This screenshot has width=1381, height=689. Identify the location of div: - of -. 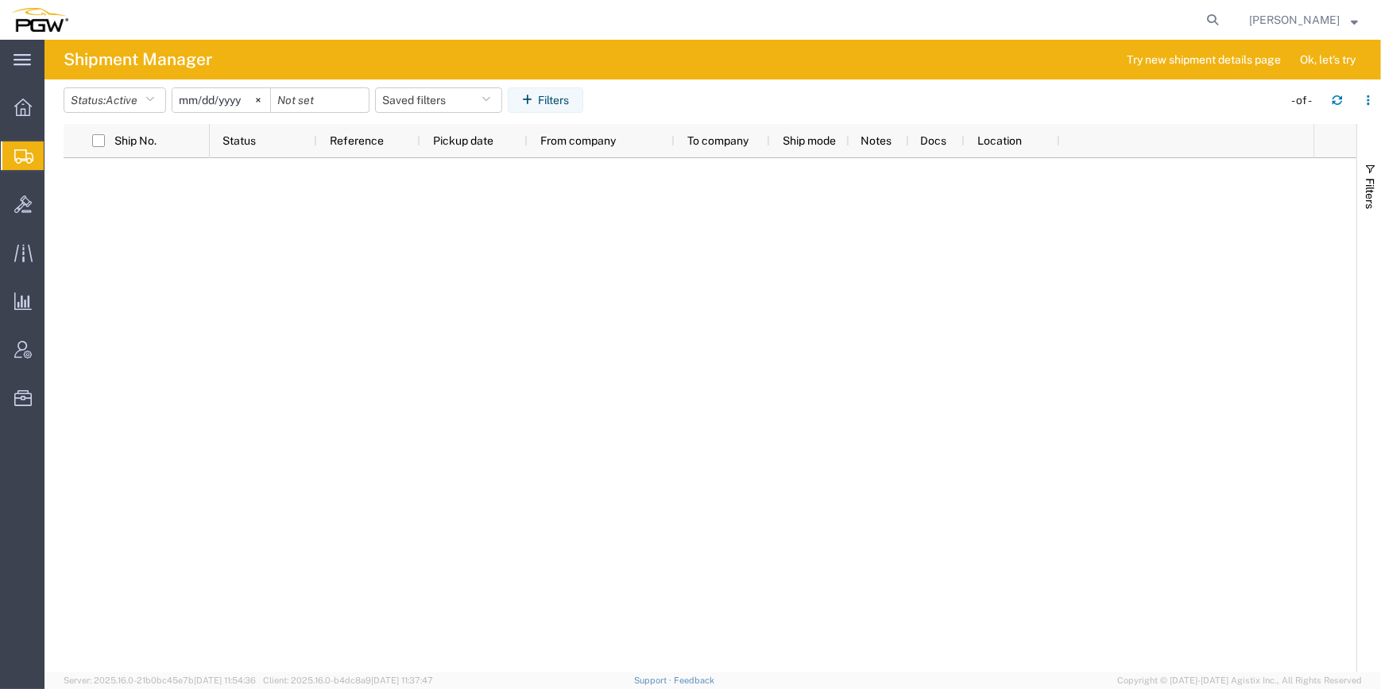
(1305, 100).